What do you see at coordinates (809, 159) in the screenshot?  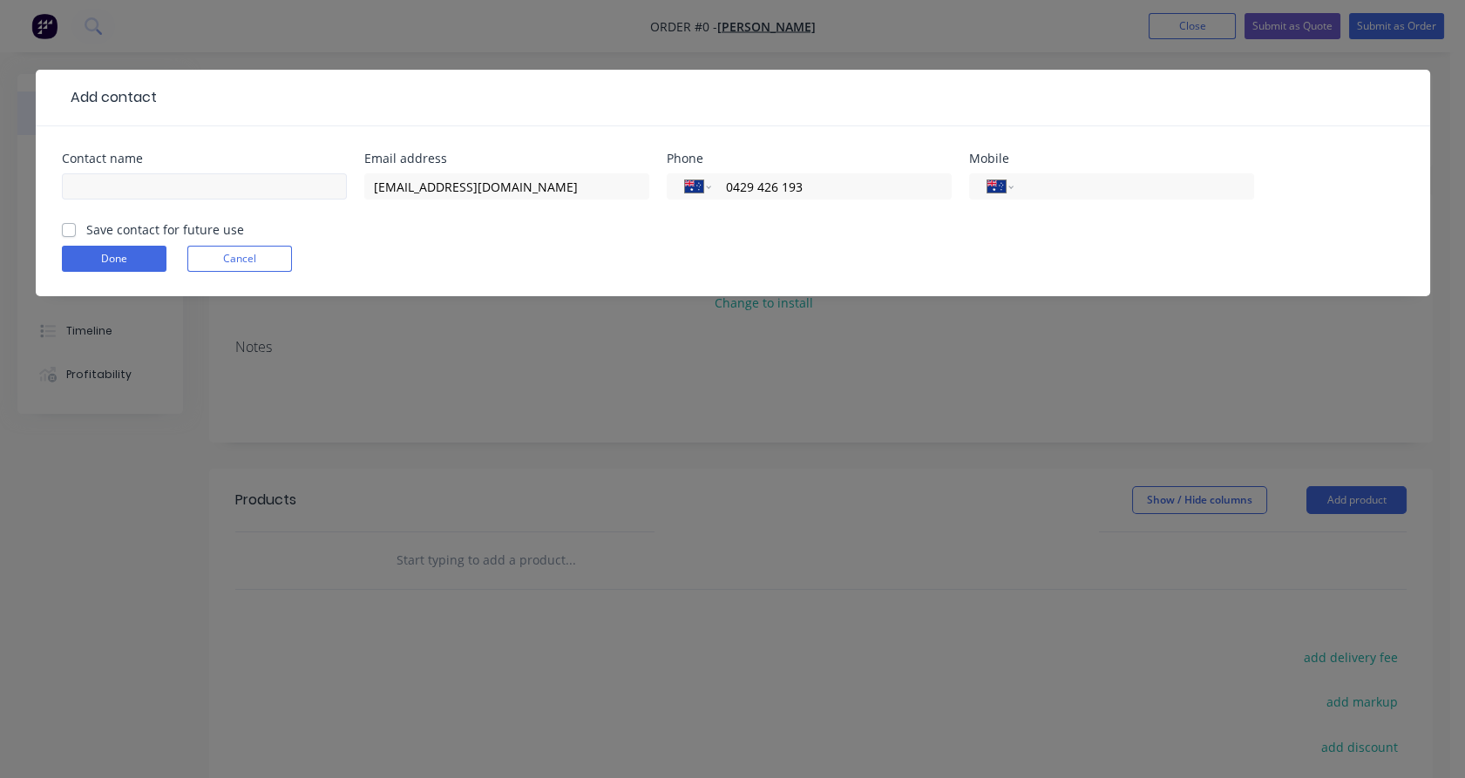 I see `div: Phone` at bounding box center [809, 159].